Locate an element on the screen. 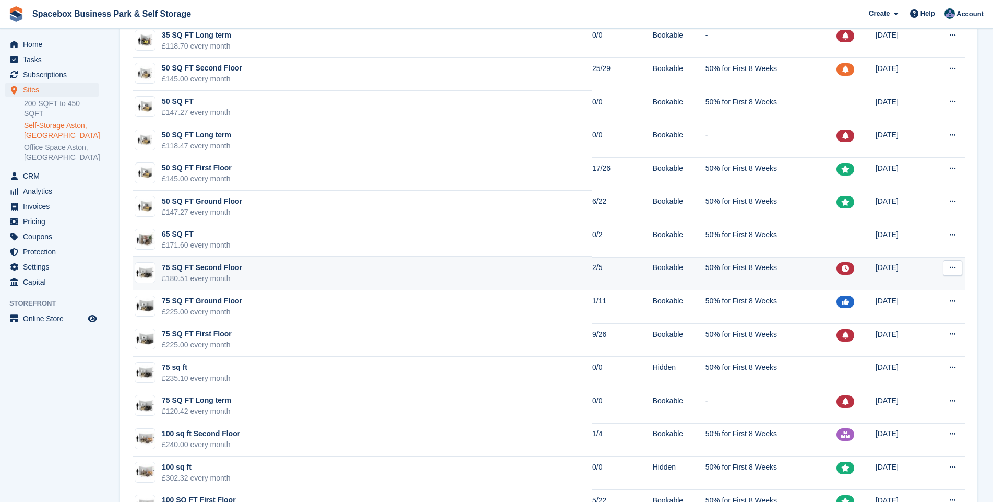 The image size is (993, 502). div: £240.00 every month is located at coordinates (201, 444).